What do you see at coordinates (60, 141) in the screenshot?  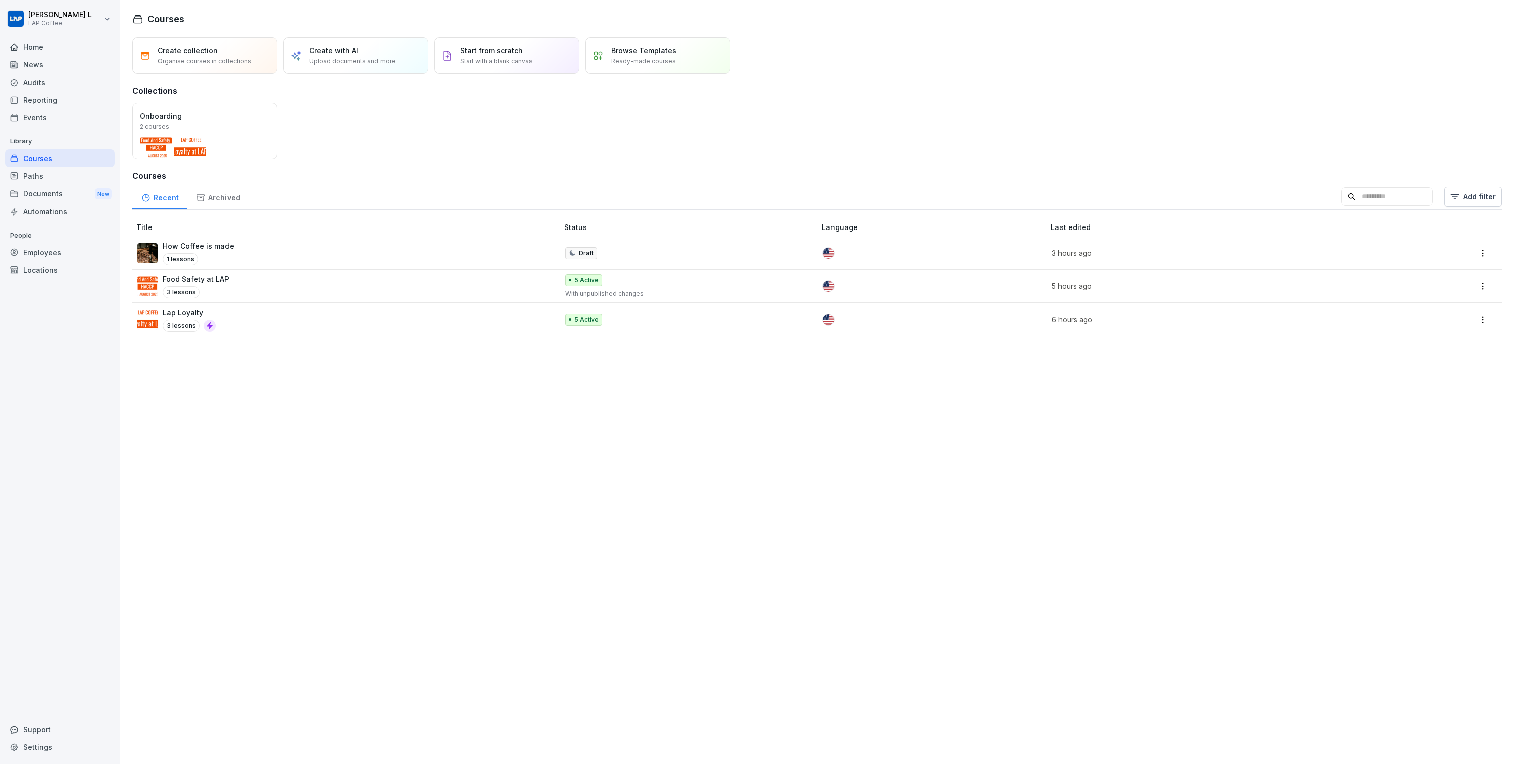 I see `p: Library` at bounding box center [60, 141].